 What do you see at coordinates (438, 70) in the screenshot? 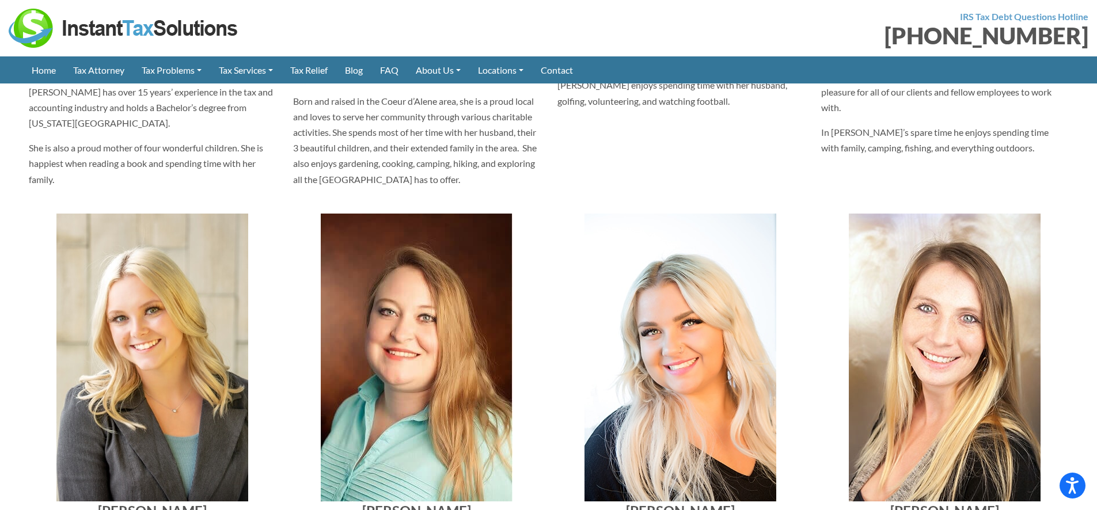
I see `a: About Us` at bounding box center [438, 70].